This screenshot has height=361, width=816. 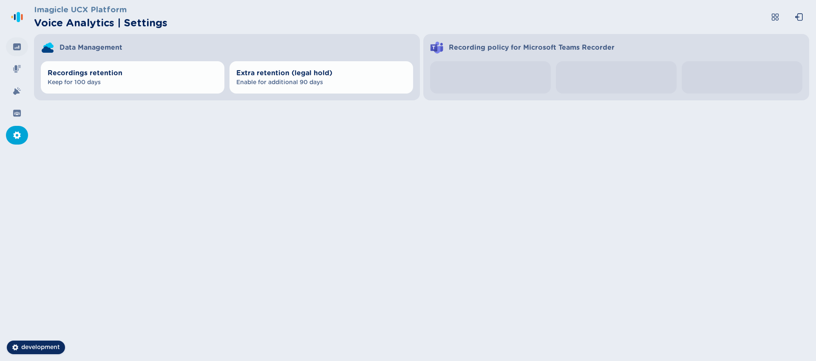 I want to click on svg: dashboard-filled, so click(x=17, y=47).